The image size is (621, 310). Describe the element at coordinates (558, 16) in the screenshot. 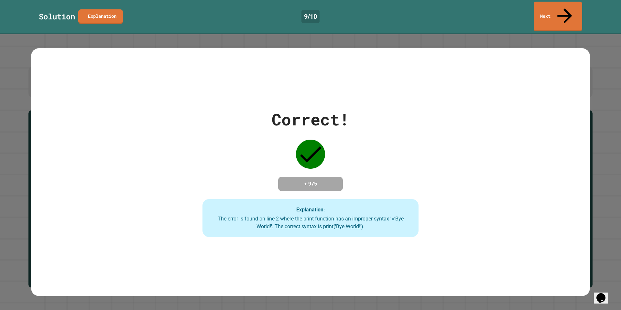

I see `a: Next` at that location.